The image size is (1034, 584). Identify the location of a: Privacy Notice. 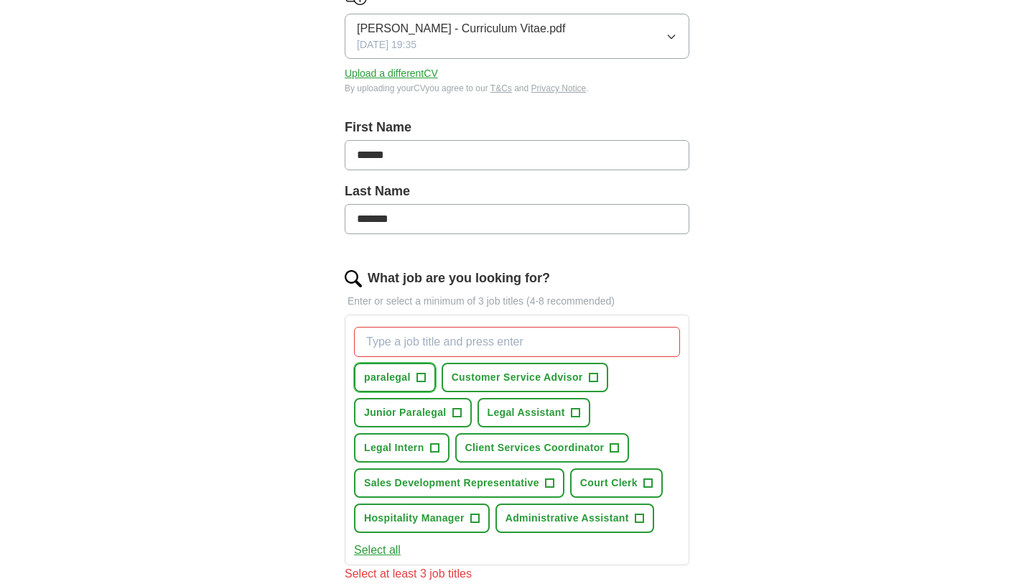
(559, 88).